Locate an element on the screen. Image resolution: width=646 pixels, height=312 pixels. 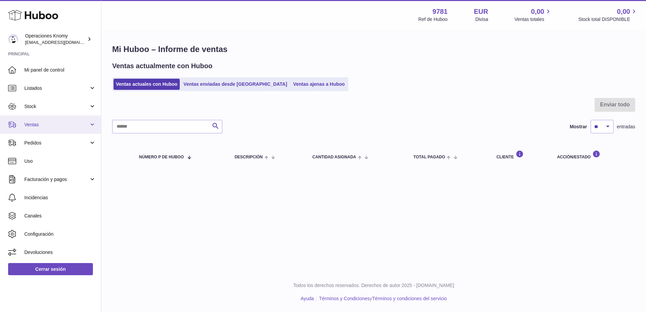
div: Cliente is located at coordinates (519, 155).